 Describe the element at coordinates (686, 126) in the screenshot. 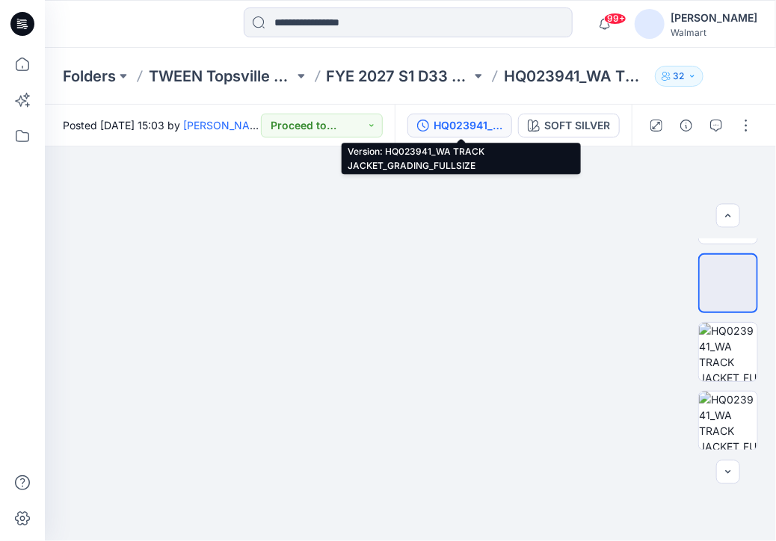

I see `button: Details` at that location.